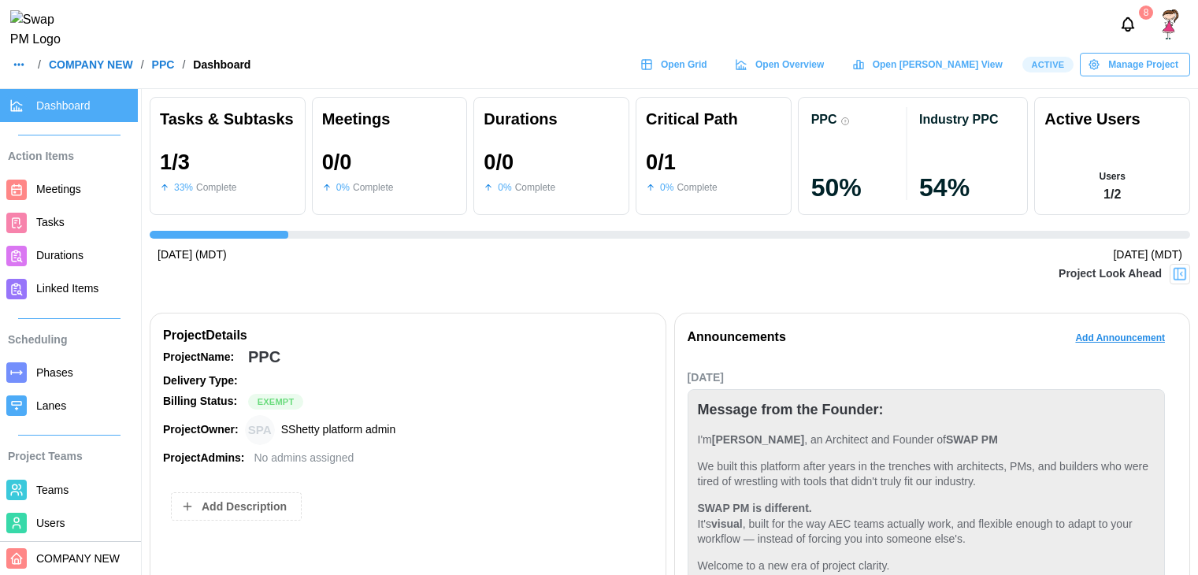  Describe the element at coordinates (1135, 65) in the screenshot. I see `button: Manage Project` at that location.